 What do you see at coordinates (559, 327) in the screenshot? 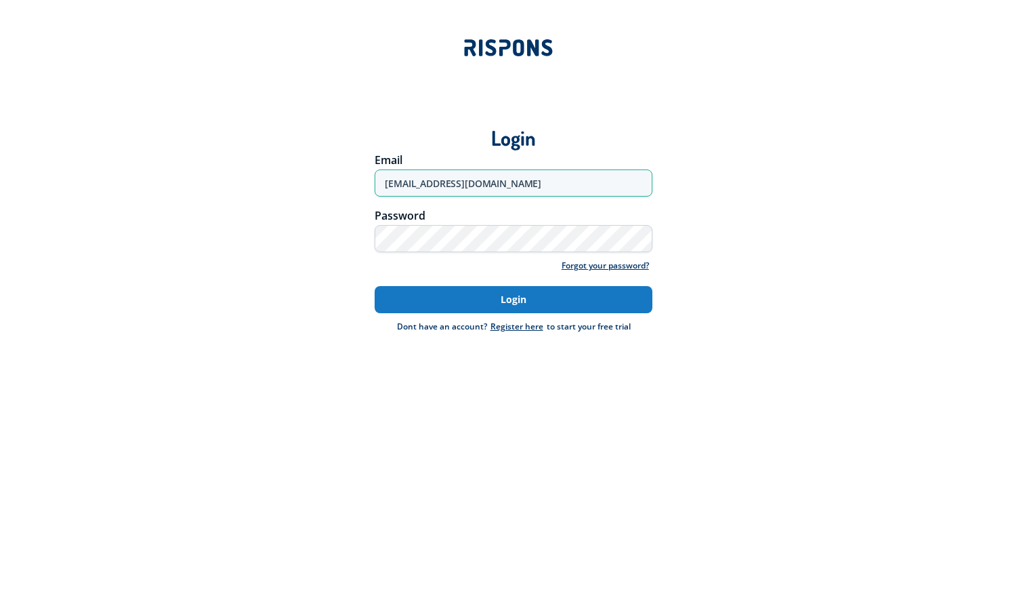
I see `div: to start your free trial` at bounding box center [559, 327].